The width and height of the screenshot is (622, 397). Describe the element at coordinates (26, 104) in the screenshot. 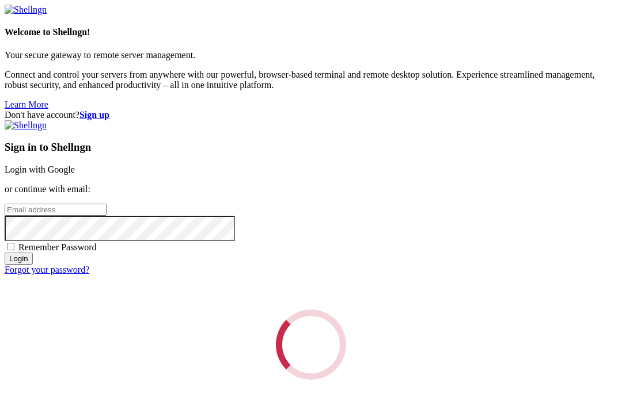

I see `a: Learn More` at that location.